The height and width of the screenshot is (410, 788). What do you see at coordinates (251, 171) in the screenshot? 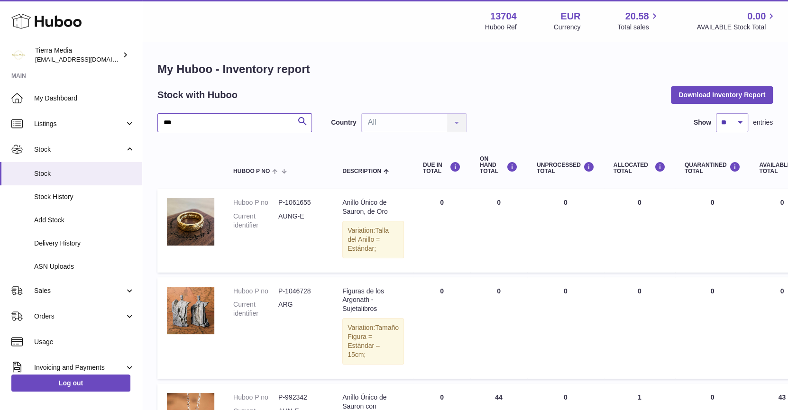
I see `span: Huboo P no` at bounding box center [251, 171].